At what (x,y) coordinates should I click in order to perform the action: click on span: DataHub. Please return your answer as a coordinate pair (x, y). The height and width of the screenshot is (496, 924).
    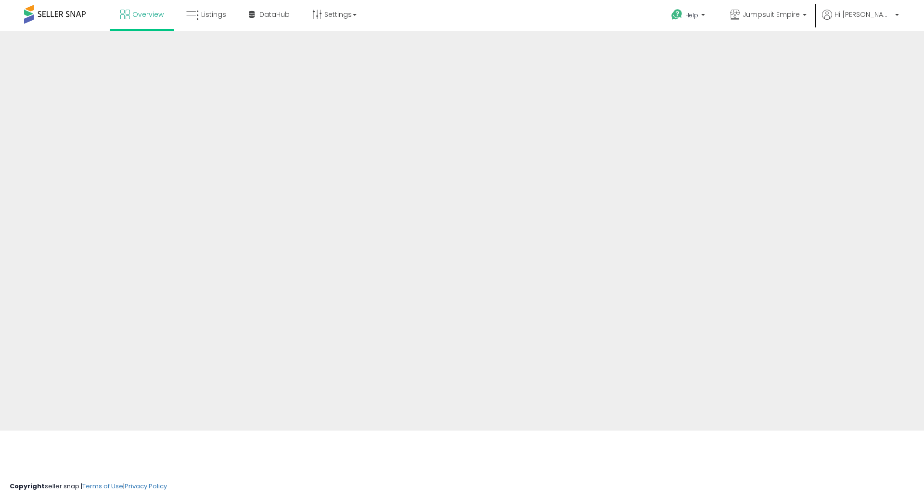
    Looking at the image, I should click on (274, 14).